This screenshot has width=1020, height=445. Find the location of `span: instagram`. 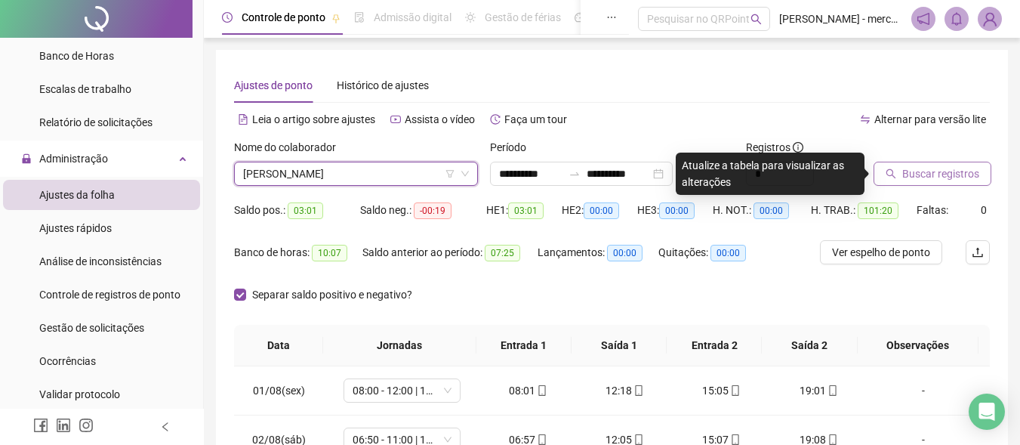

span: instagram is located at coordinates (86, 425).